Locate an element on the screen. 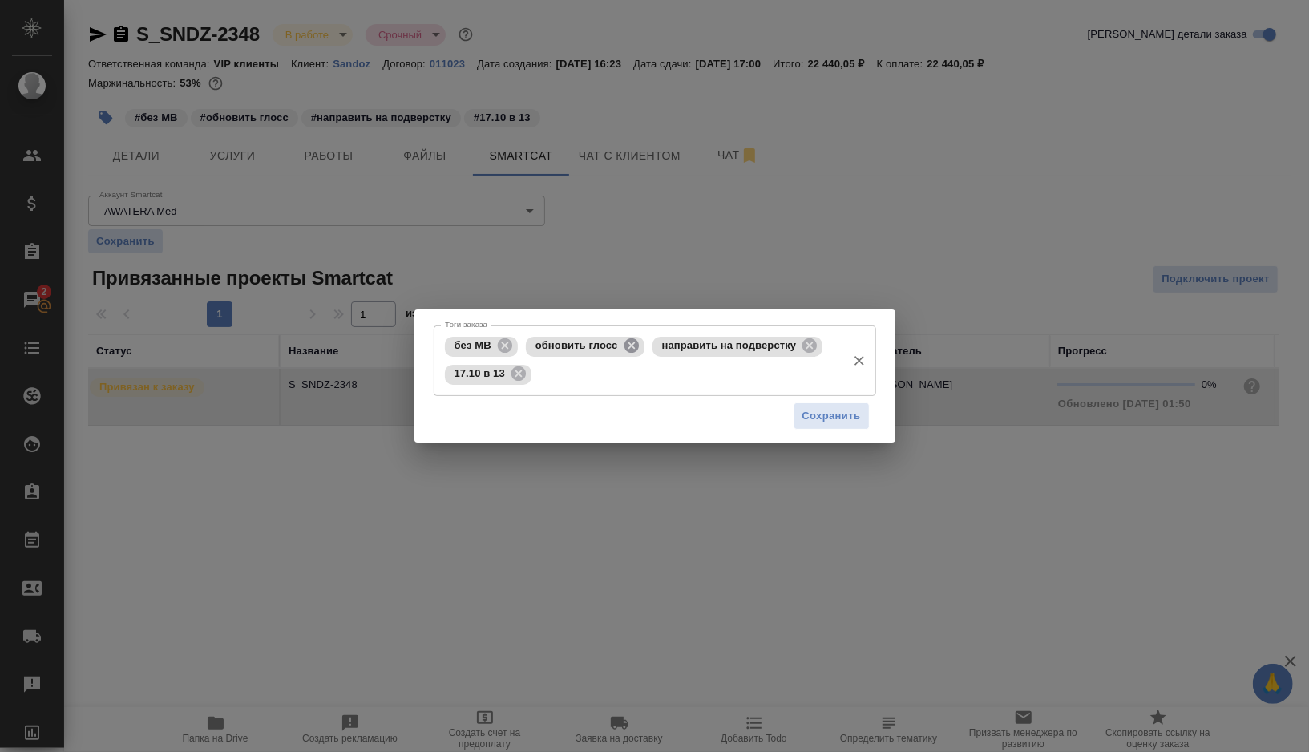 This screenshot has height=752, width=1309. span: направить на подверстку is located at coordinates (729, 345).